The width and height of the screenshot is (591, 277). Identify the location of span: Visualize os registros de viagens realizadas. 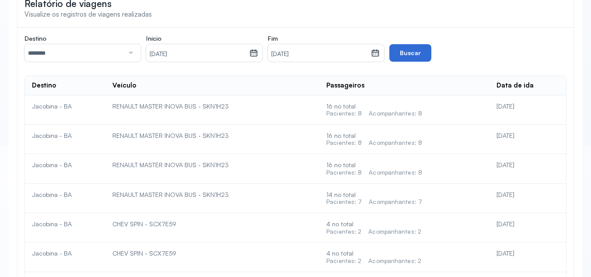
(88, 14).